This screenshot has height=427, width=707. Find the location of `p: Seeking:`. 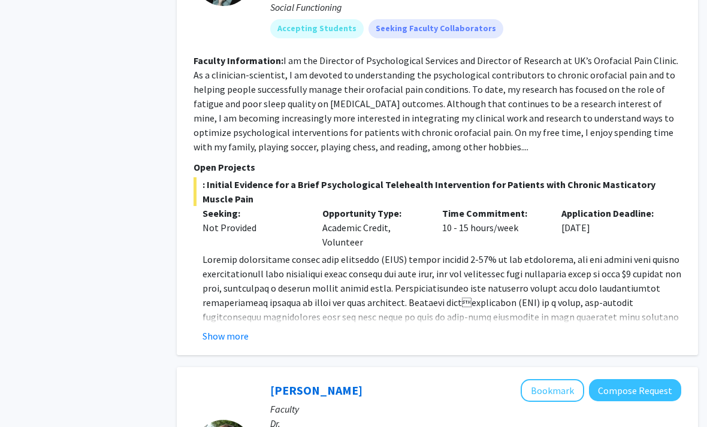

p: Seeking: is located at coordinates (253, 214).